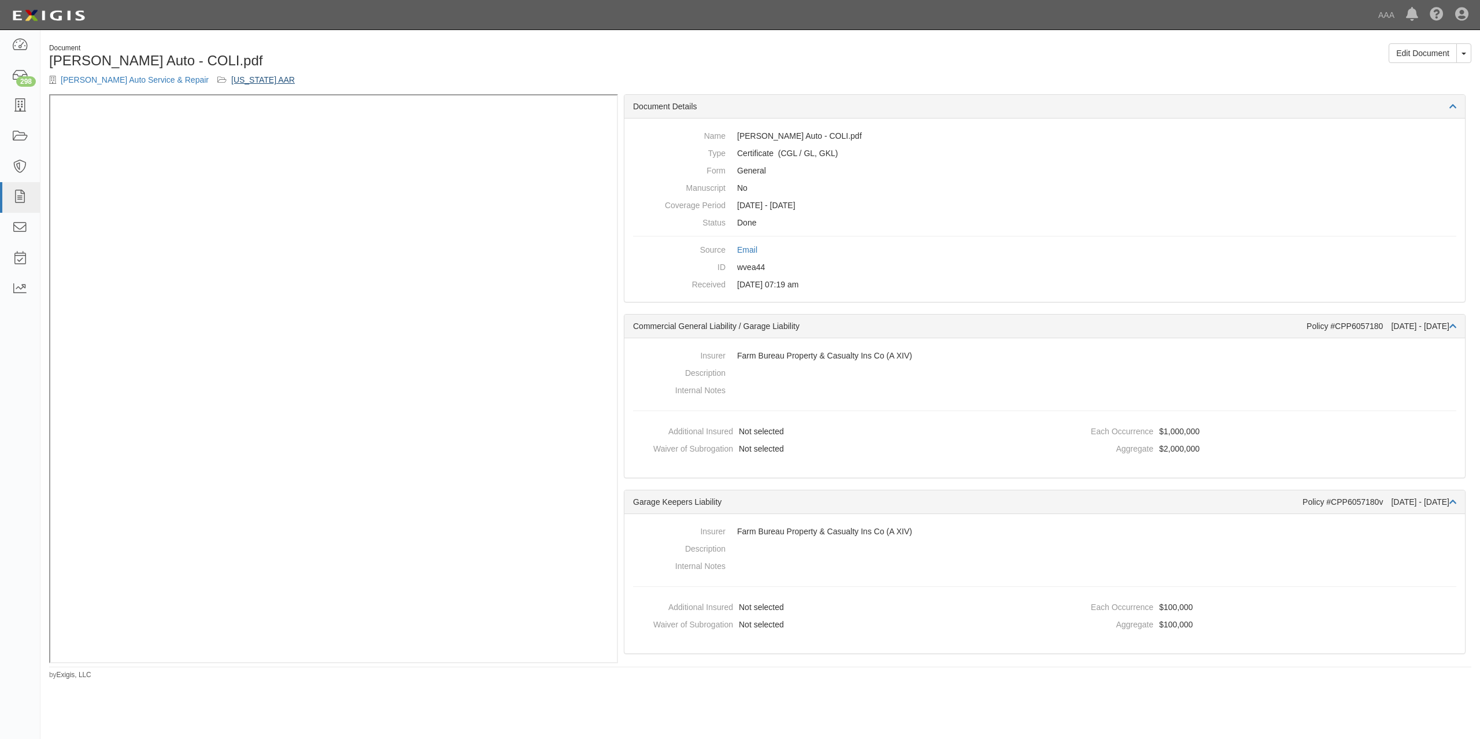  Describe the element at coordinates (1254, 449) in the screenshot. I see `dd: $2,000,000` at that location.